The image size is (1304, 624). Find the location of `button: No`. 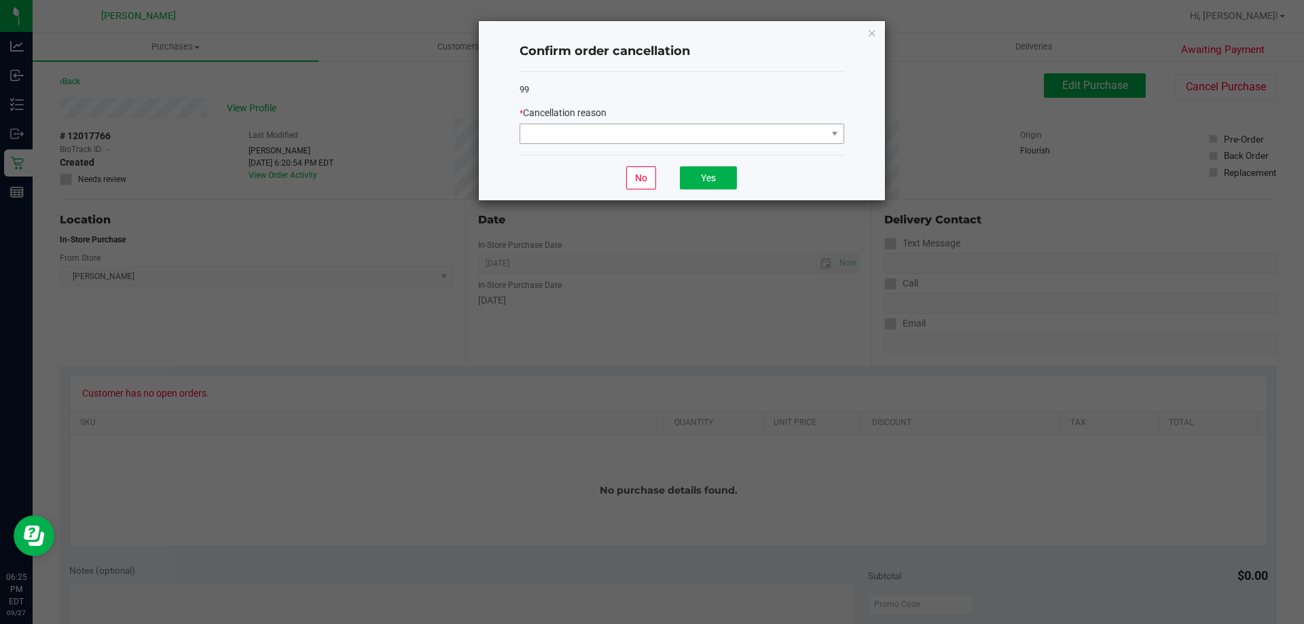

button: No is located at coordinates (641, 178).